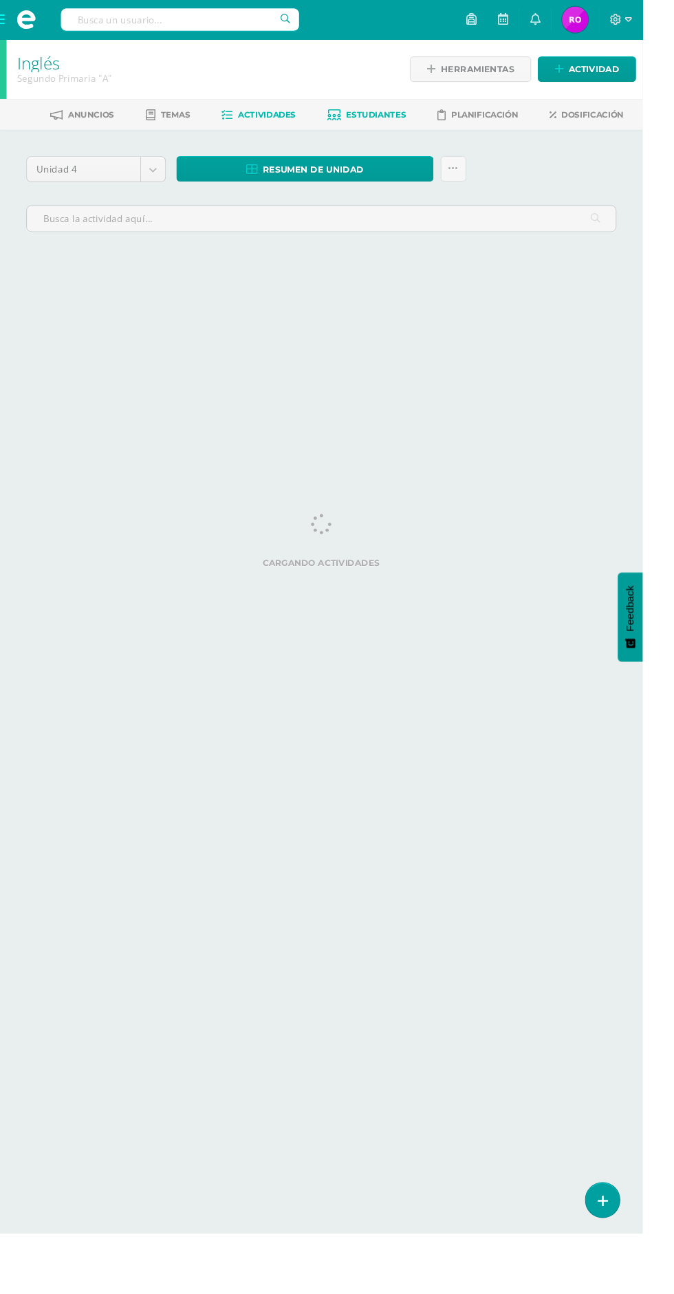 Image resolution: width=674 pixels, height=1294 pixels. Describe the element at coordinates (184, 120) in the screenshot. I see `span: Temas` at that location.